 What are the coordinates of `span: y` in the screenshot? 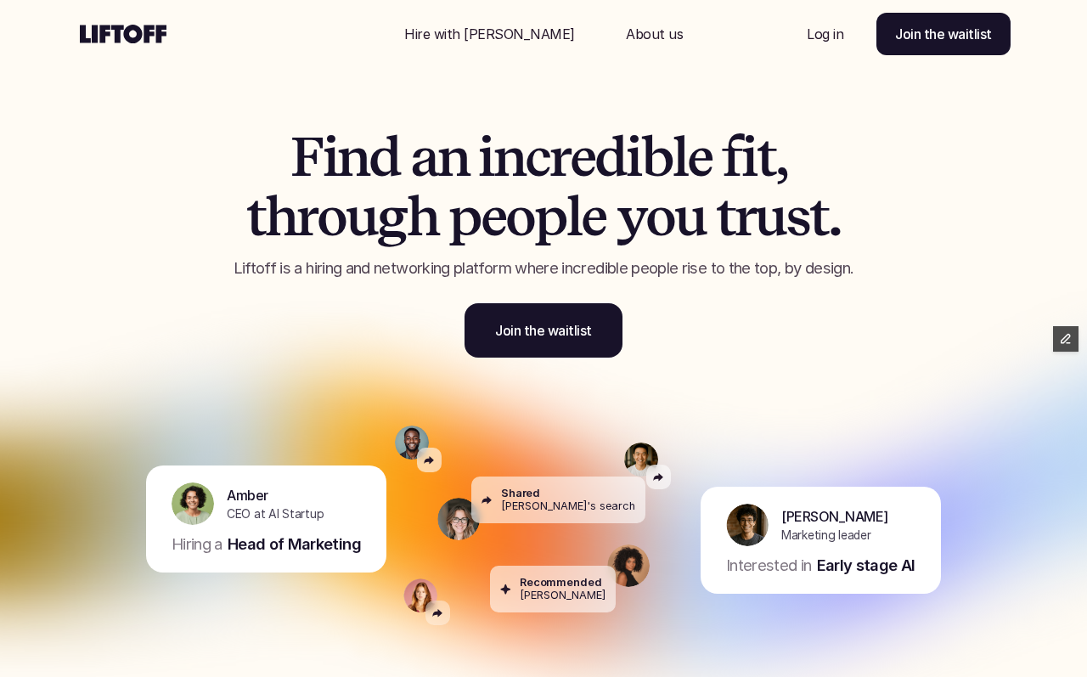 It's located at (631, 216).